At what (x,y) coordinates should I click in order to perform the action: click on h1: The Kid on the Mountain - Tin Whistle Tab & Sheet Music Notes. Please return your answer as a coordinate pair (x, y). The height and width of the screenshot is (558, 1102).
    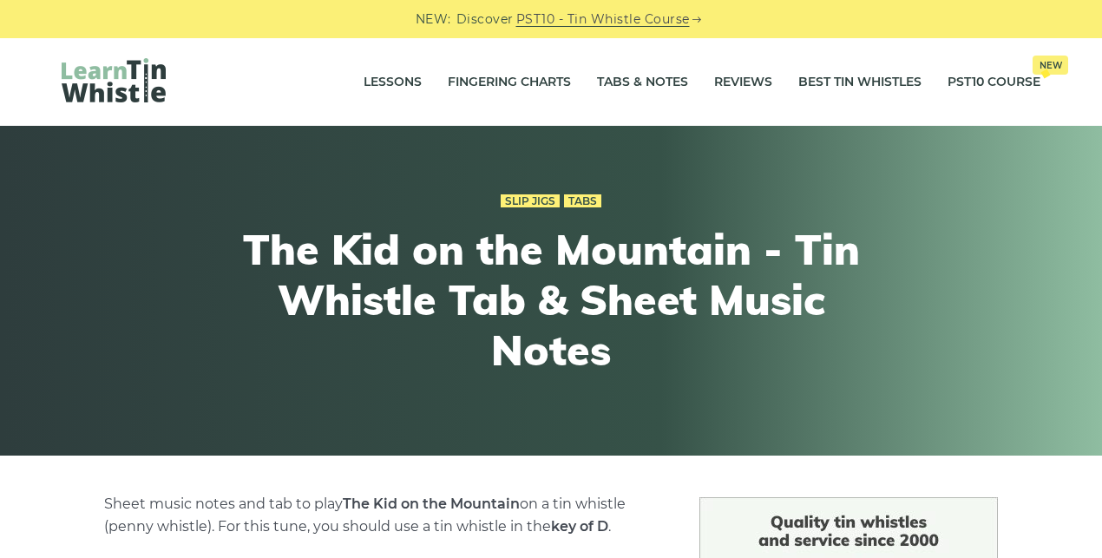
    Looking at the image, I should click on (551, 299).